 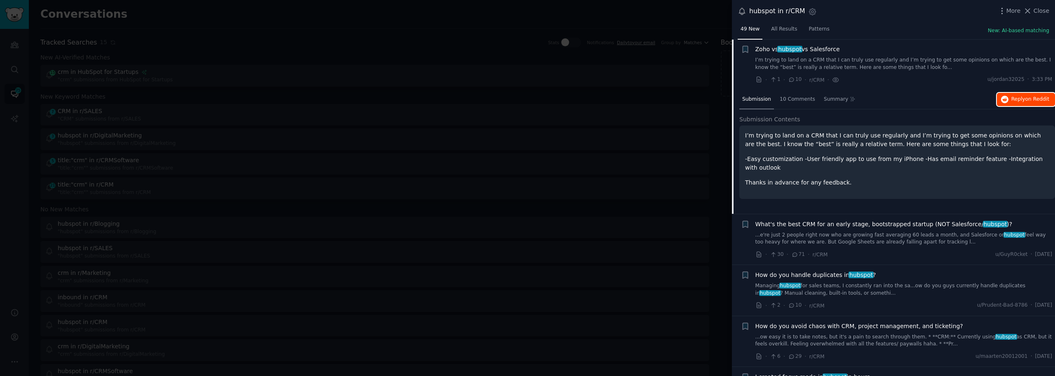 What do you see at coordinates (777, 254) in the screenshot?
I see `span: 30` at bounding box center [777, 254].